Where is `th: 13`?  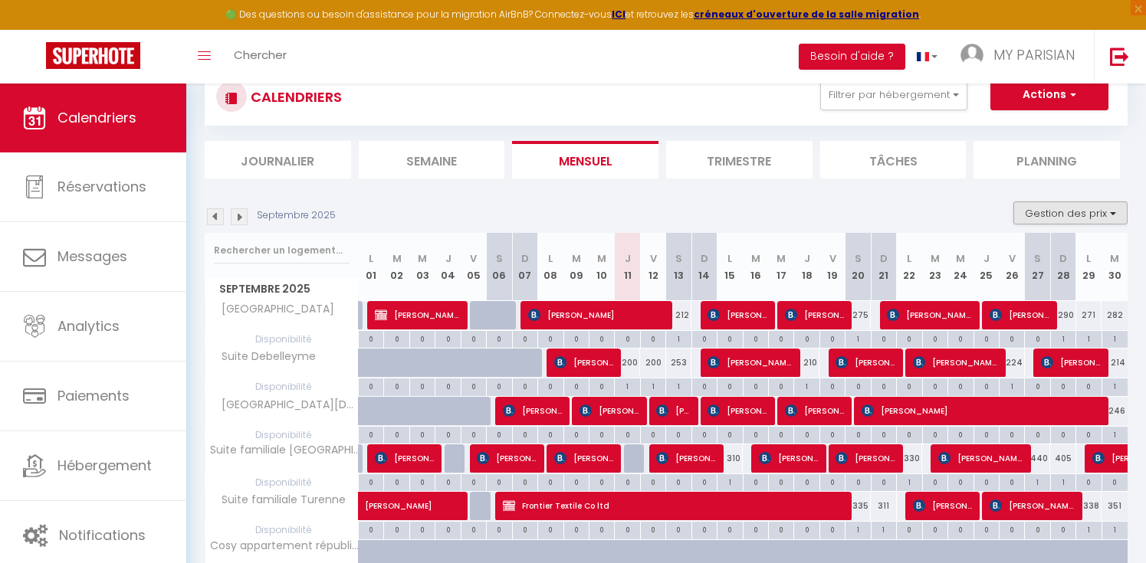 th: 13 is located at coordinates (678, 267).